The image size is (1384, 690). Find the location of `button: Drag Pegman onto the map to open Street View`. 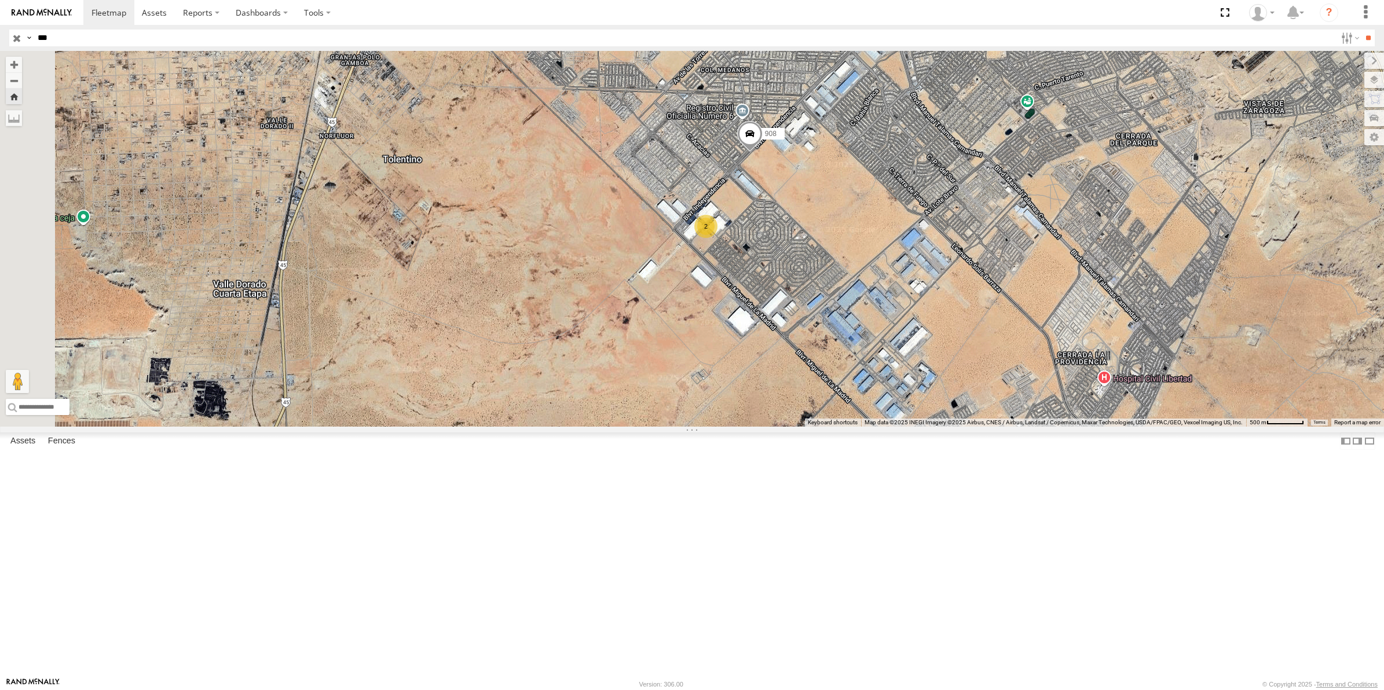

button: Drag Pegman onto the map to open Street View is located at coordinates (17, 382).